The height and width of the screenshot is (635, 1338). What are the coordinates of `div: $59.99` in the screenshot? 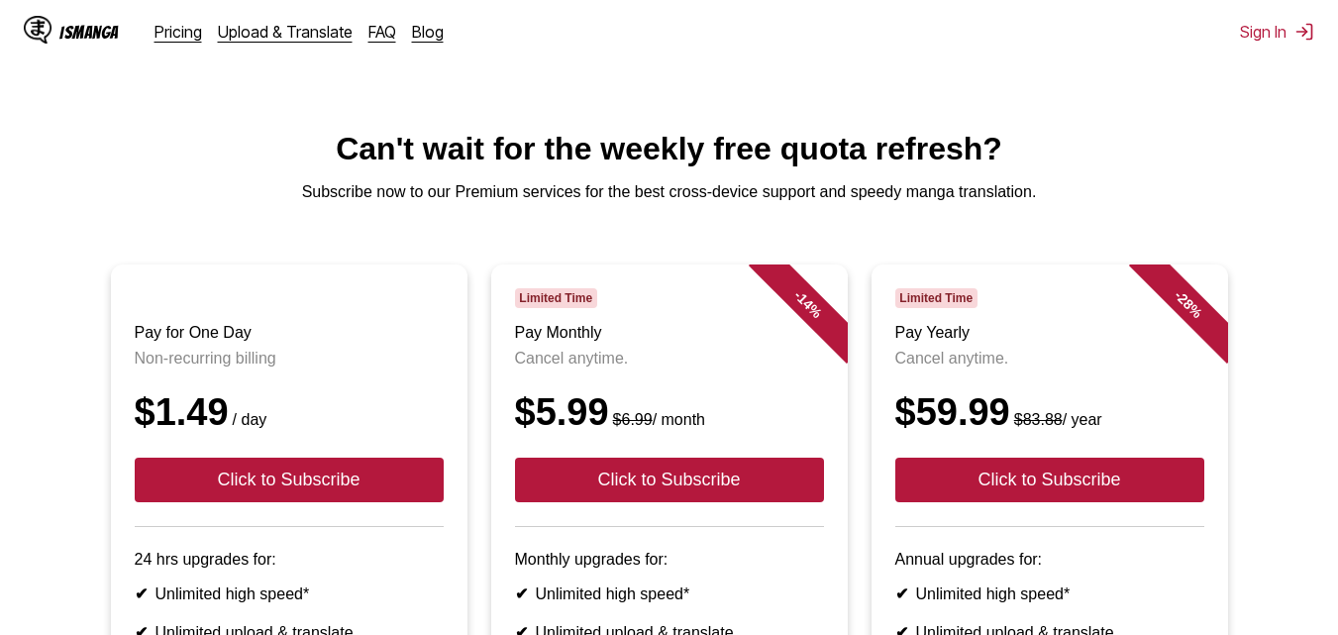 It's located at (1050, 412).